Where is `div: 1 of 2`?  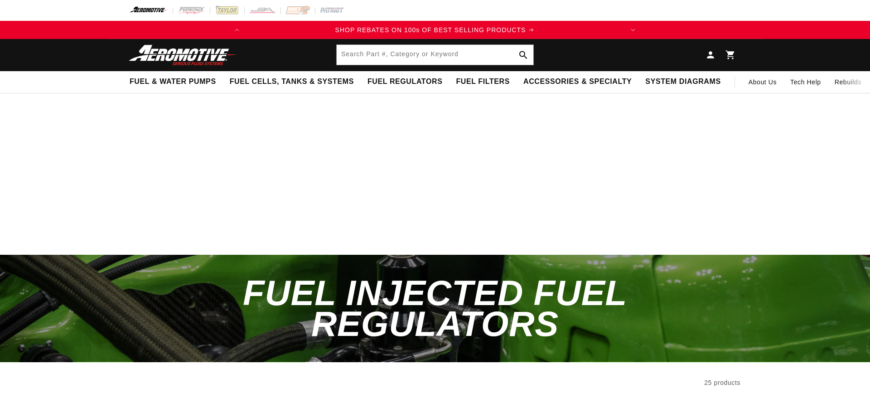
div: 1 of 2 is located at coordinates (435, 30).